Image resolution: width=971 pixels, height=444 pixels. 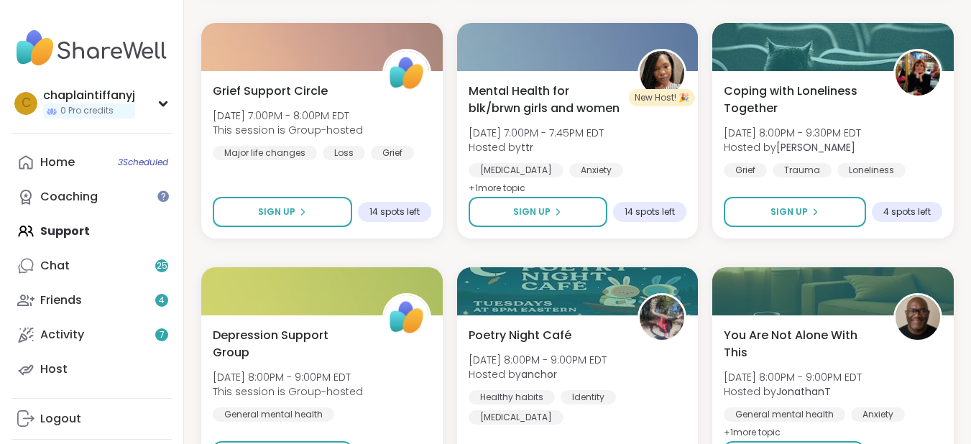 I want to click on b: anchor, so click(x=539, y=374).